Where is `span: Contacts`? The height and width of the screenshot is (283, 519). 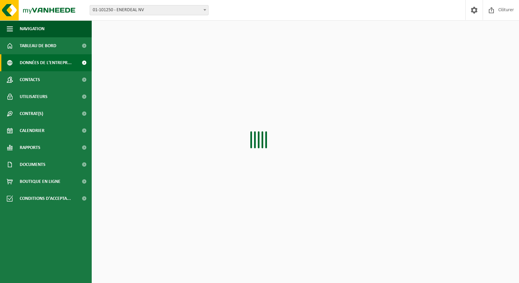
span: Contacts is located at coordinates (30, 80).